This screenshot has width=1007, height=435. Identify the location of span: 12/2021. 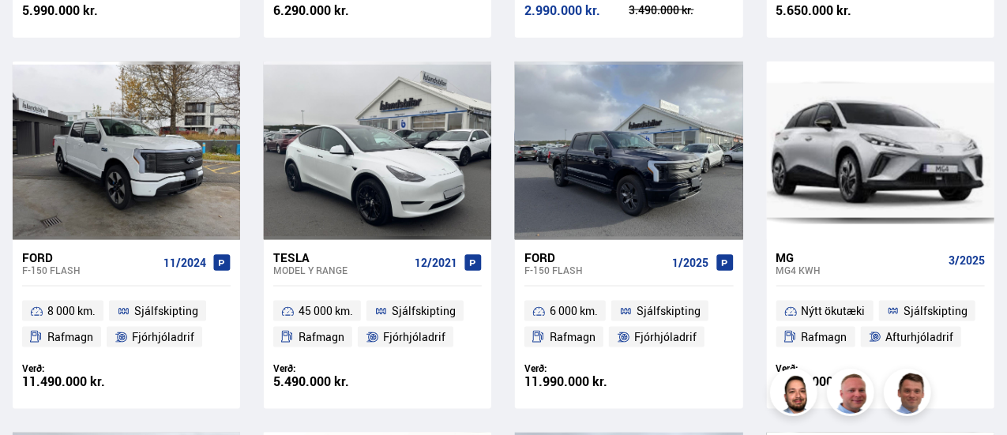
(436, 263).